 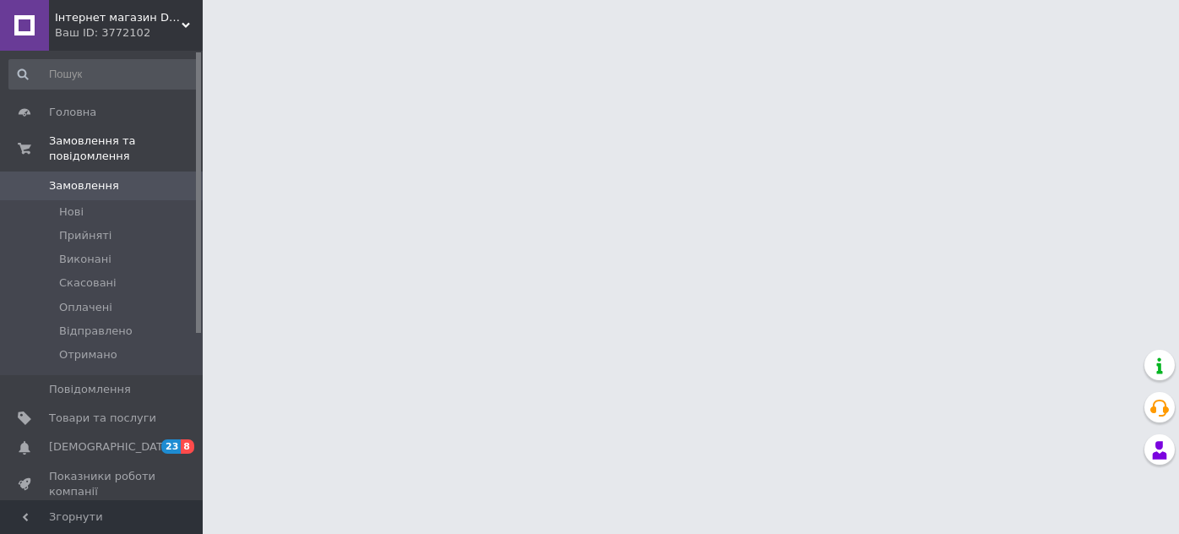 I want to click on span: Оплачені, so click(x=85, y=307).